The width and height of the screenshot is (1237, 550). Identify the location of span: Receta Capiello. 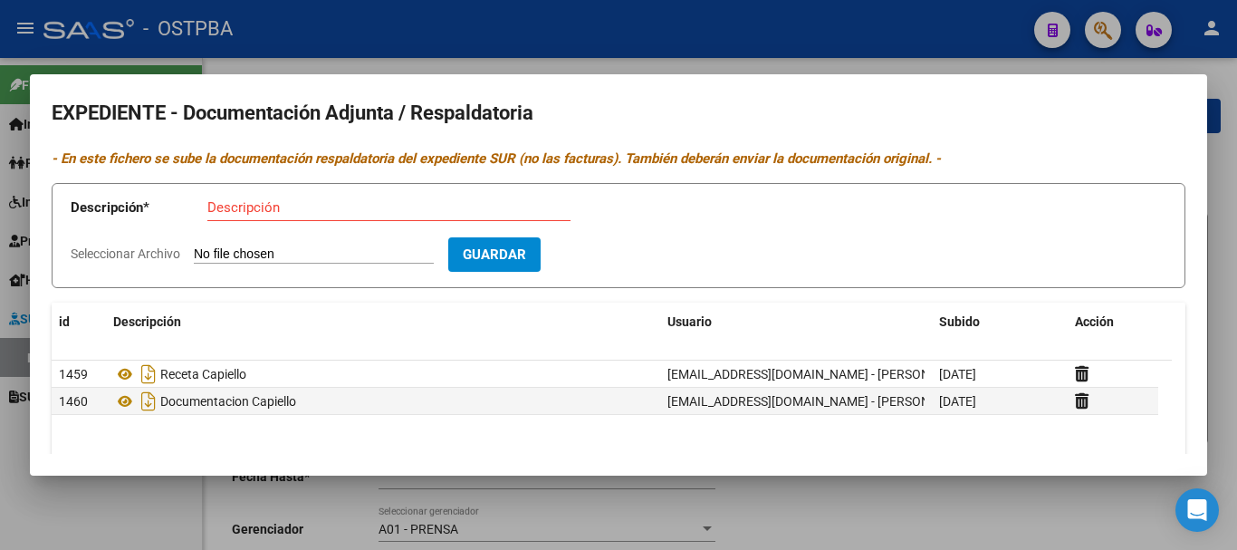
(203, 374).